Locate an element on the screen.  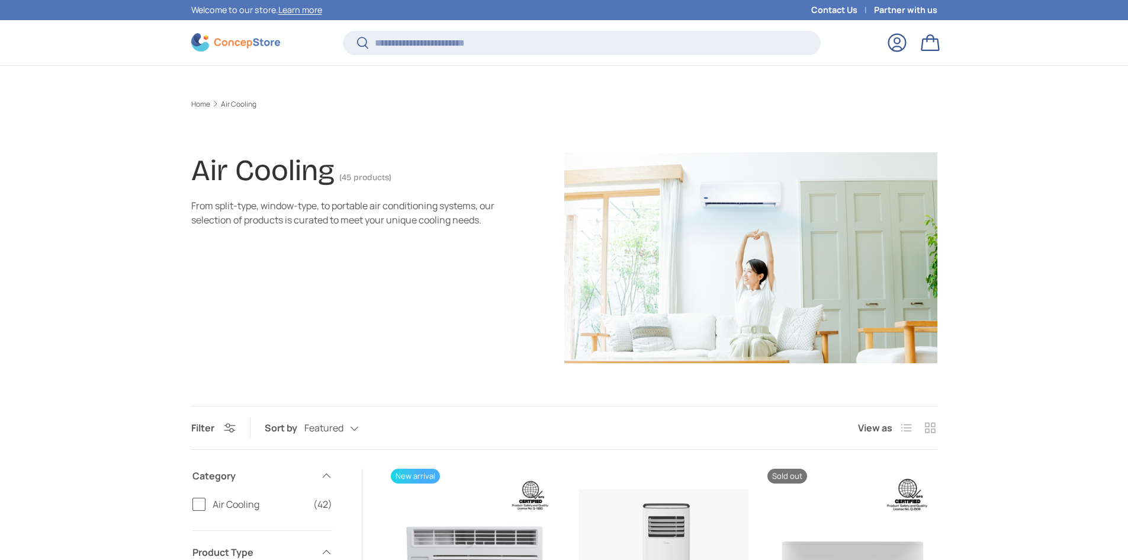
span: Air Cooling is located at coordinates (259, 504).